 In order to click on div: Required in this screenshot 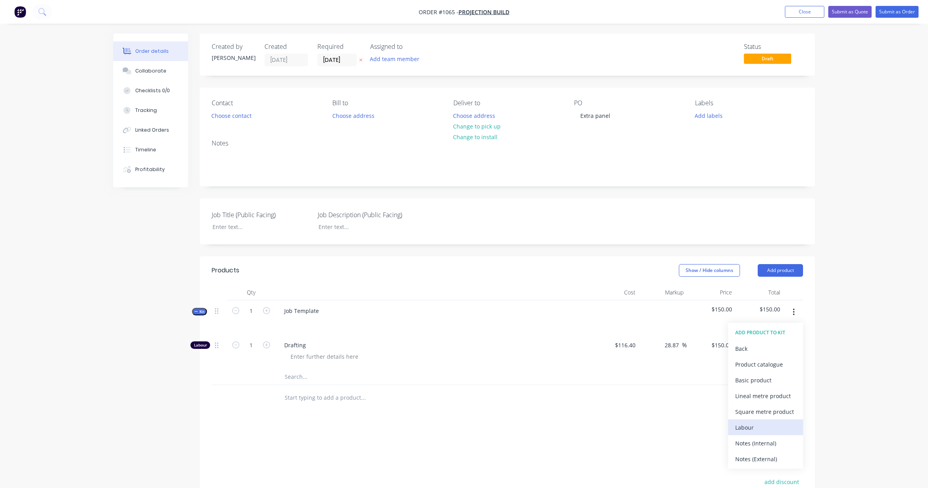, I will do `click(339, 47)`.